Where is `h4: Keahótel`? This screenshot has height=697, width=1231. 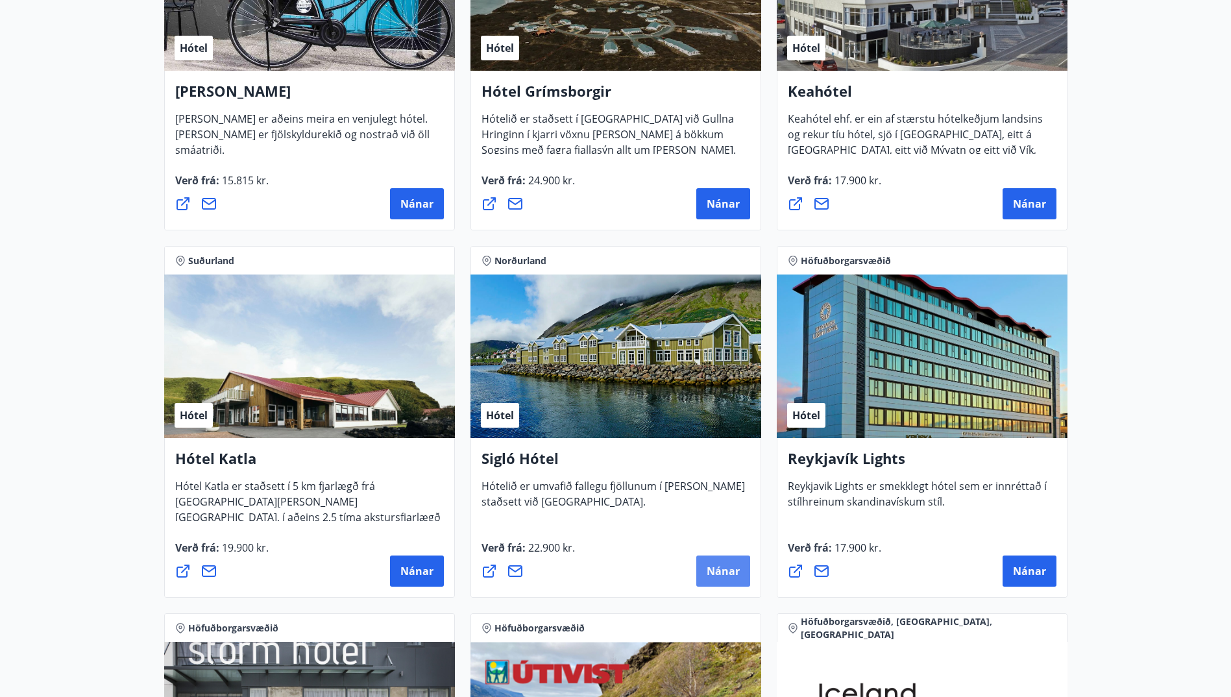 h4: Keahótel is located at coordinates (922, 96).